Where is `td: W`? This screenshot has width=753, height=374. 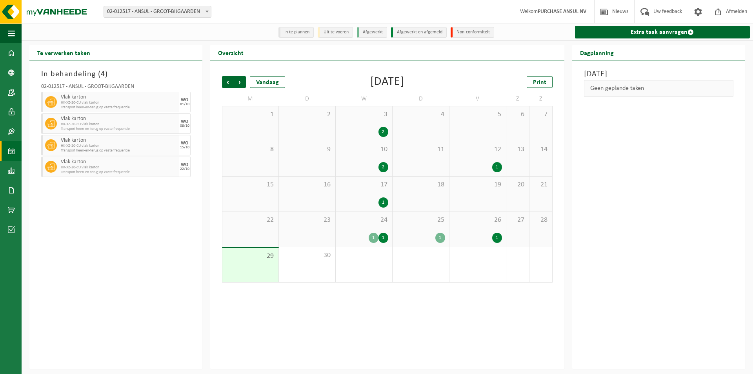
td: W is located at coordinates (364, 99).